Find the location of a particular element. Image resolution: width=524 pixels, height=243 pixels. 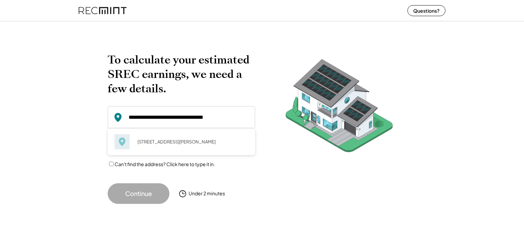

button: Questions? is located at coordinates (427, 11).